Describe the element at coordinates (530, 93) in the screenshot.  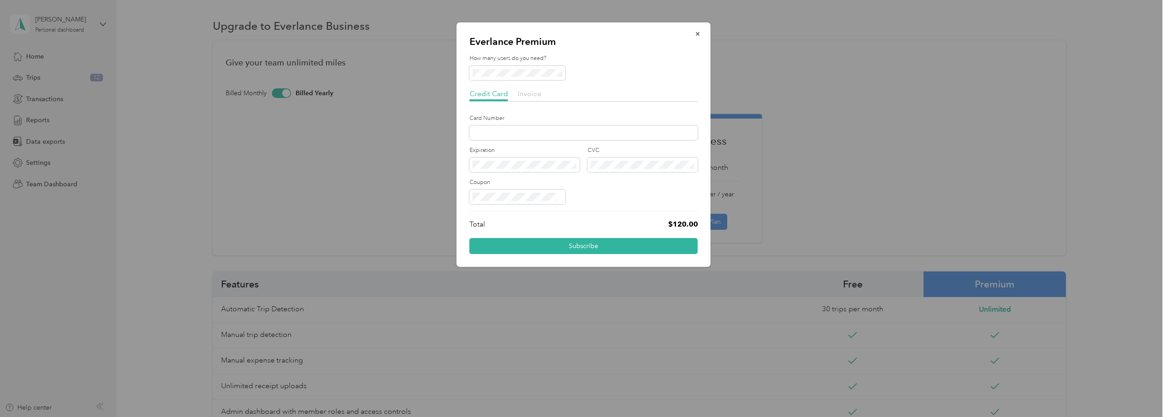
I see `span: Invoice` at that location.